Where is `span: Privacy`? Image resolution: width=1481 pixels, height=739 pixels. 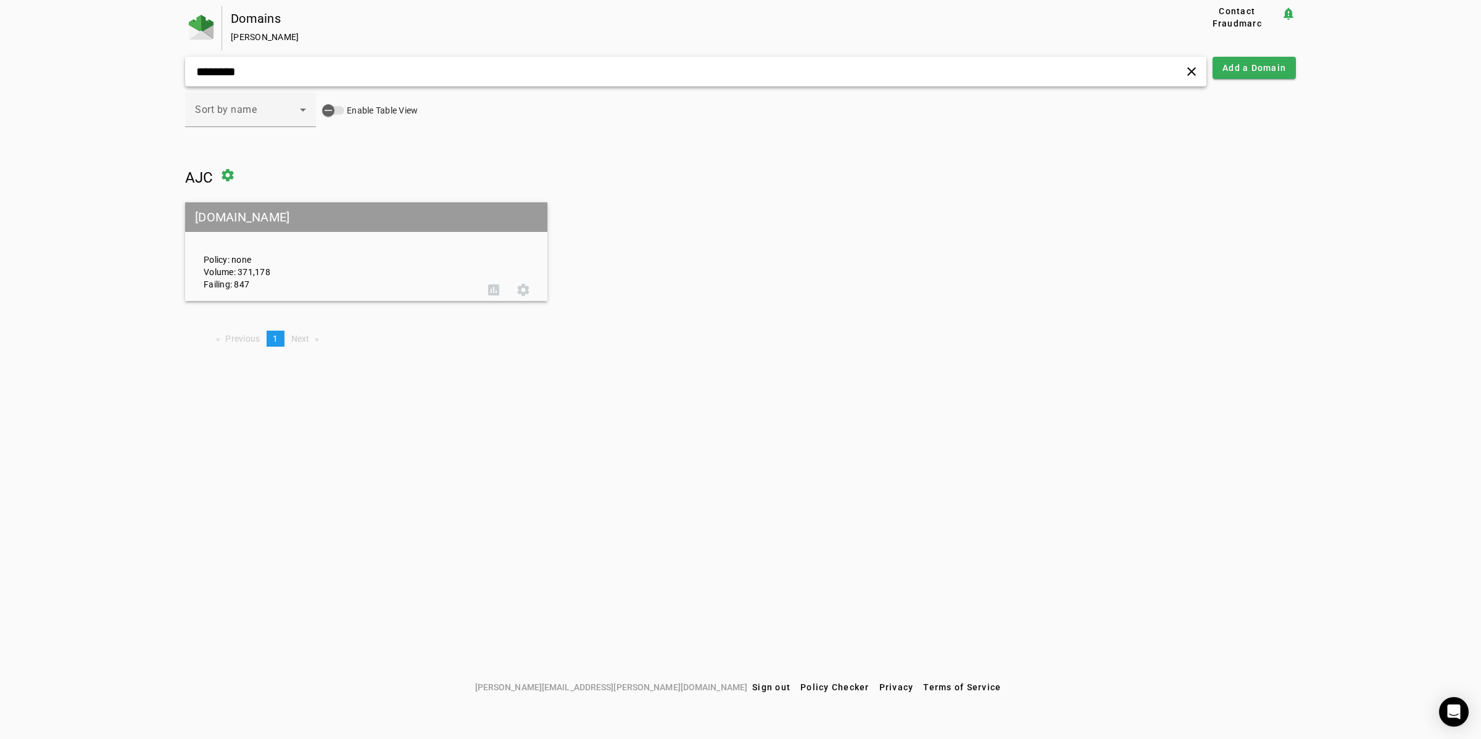 span: Privacy is located at coordinates (897, 688).